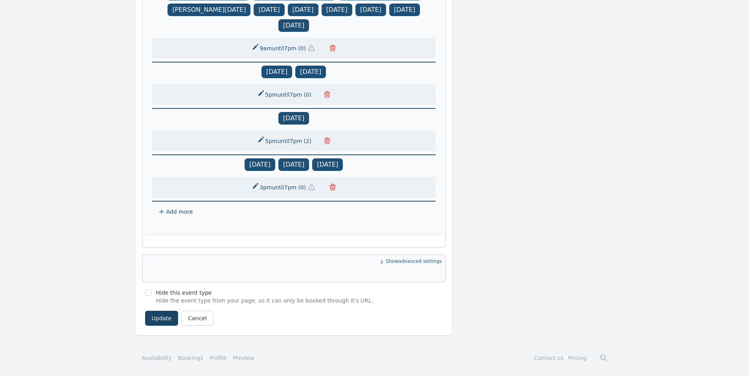  I want to click on button: 5pmuntil7pm(2), so click(285, 141).